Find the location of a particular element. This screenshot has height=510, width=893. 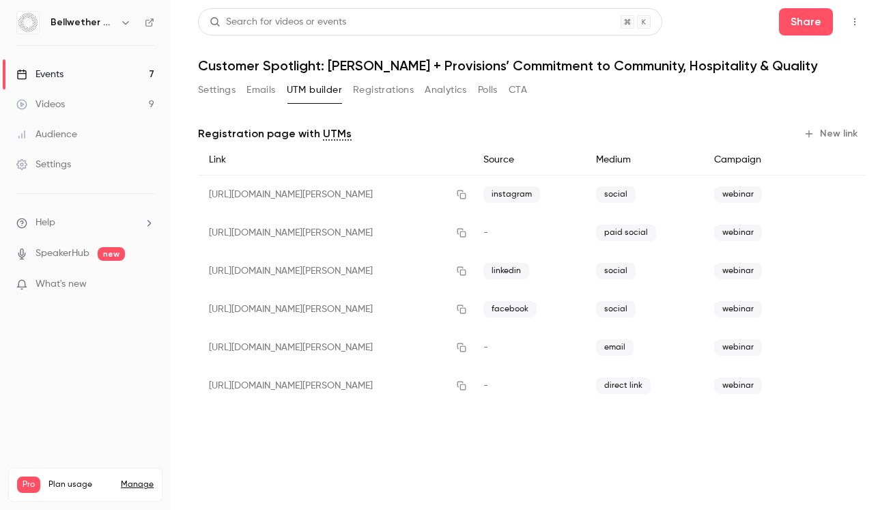

span: email is located at coordinates (615, 348).